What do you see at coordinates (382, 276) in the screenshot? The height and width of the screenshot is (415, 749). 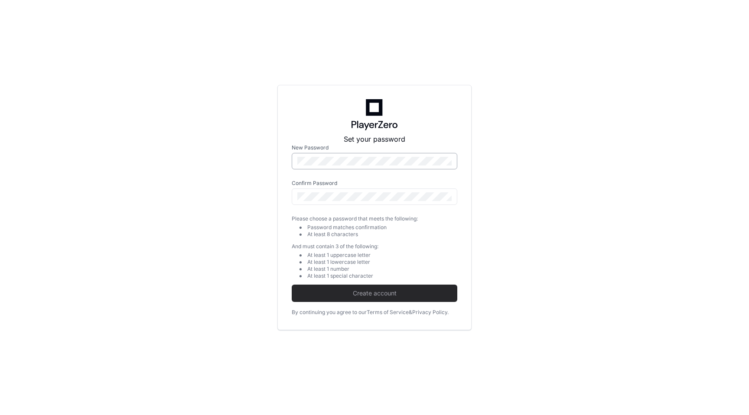 I see `div: At least 1 special character` at bounding box center [382, 276].